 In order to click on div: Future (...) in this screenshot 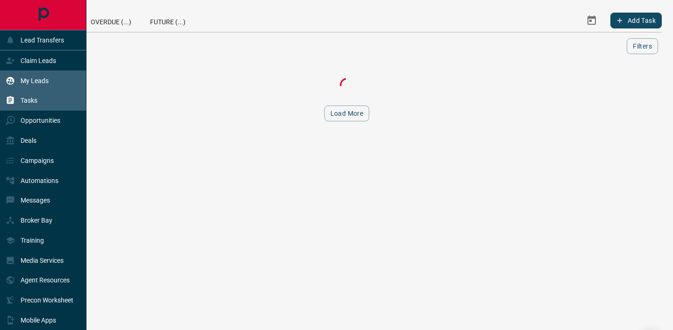, I will do `click(168, 21)`.